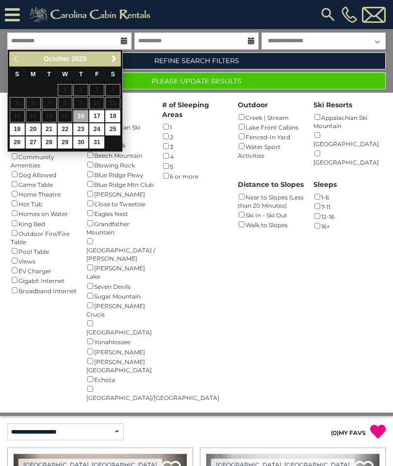 The image size is (393, 466). I want to click on div: Sugar Mountain, so click(121, 296).